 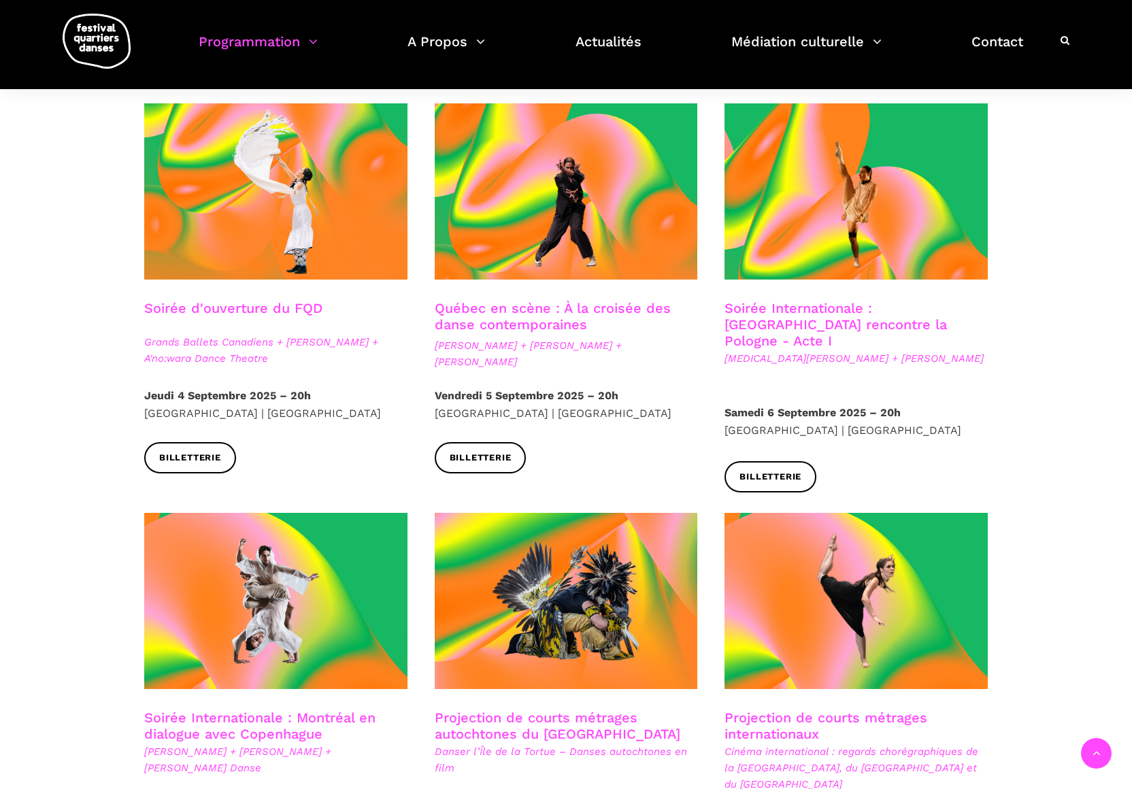 What do you see at coordinates (856, 726) in the screenshot?
I see `h3: Projection de courts métrages internationaux` at bounding box center [856, 726].